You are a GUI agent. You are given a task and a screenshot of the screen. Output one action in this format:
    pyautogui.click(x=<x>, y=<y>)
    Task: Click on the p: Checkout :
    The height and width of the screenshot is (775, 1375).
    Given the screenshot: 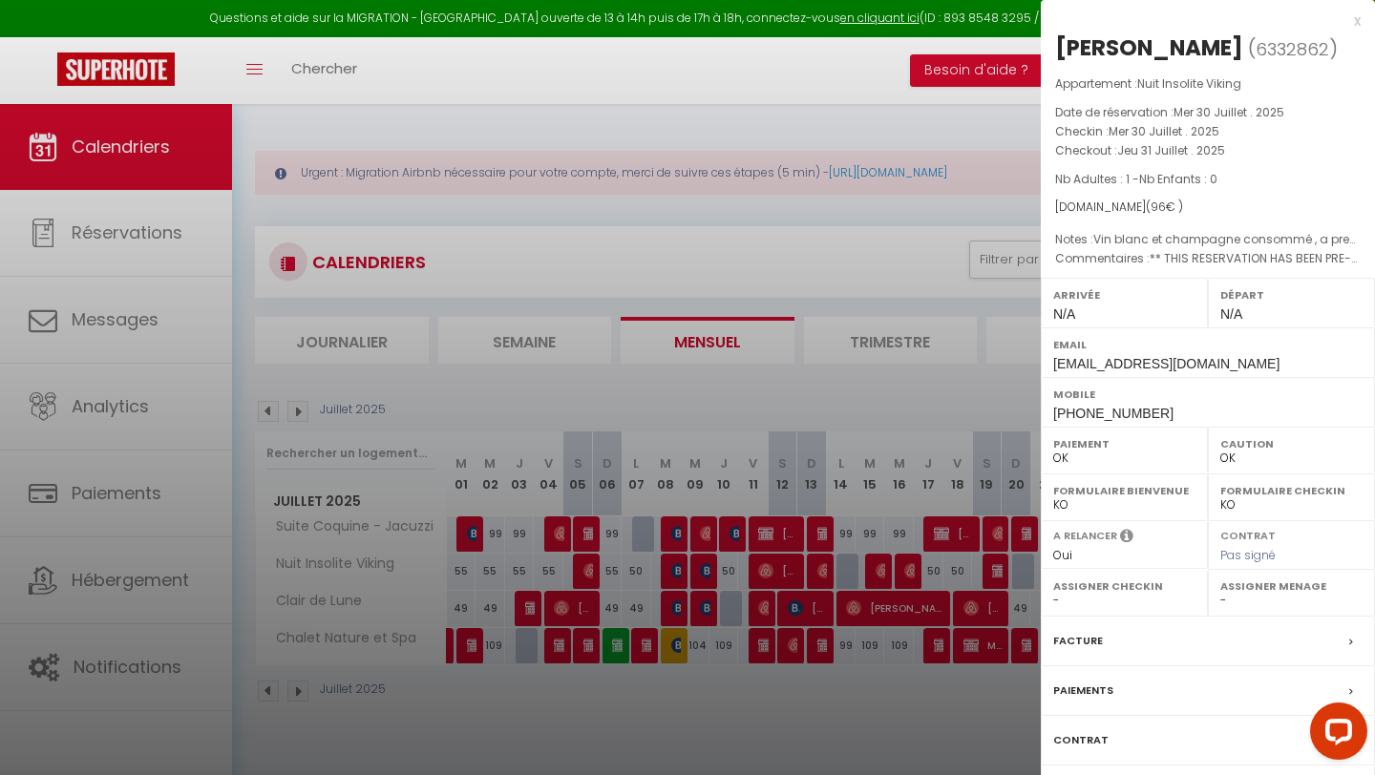 What is the action you would take?
    pyautogui.click(x=1208, y=151)
    